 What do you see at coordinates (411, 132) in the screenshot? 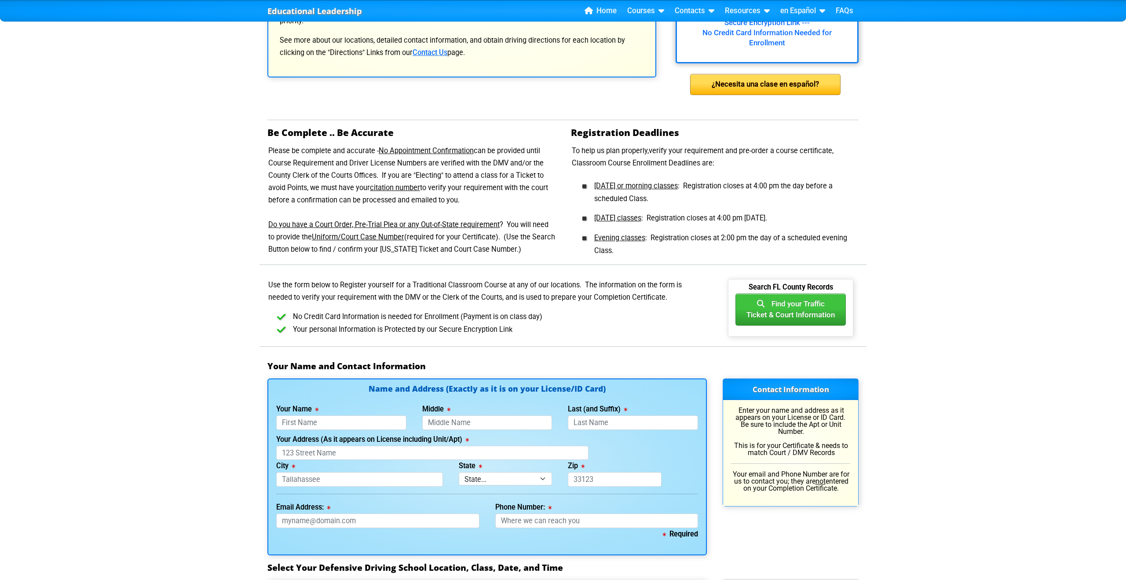
I see `h2: Be Complete .. Be Accurate` at bounding box center [411, 132].